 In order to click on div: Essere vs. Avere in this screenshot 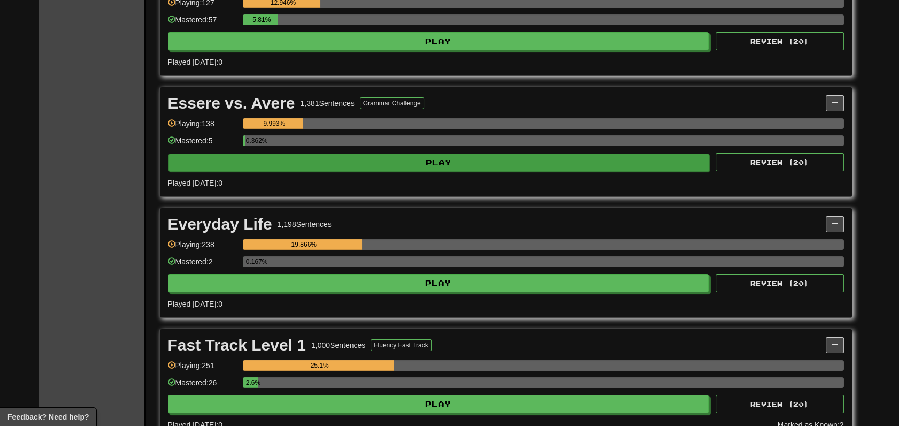, I will do `click(232, 103)`.